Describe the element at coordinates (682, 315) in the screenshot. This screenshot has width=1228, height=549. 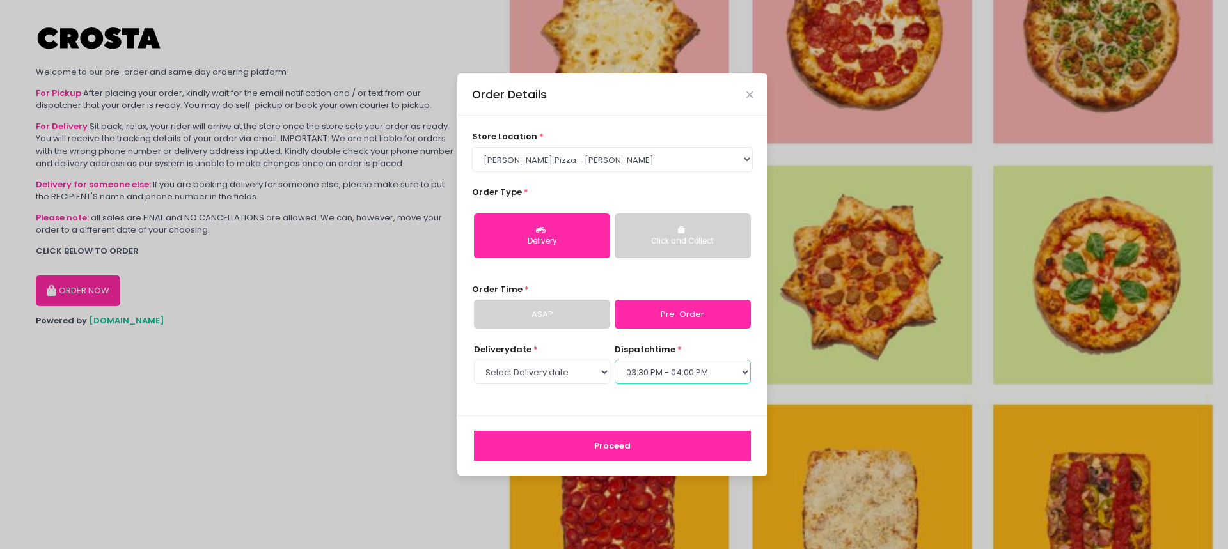
I see `a: Pre-Order` at that location.